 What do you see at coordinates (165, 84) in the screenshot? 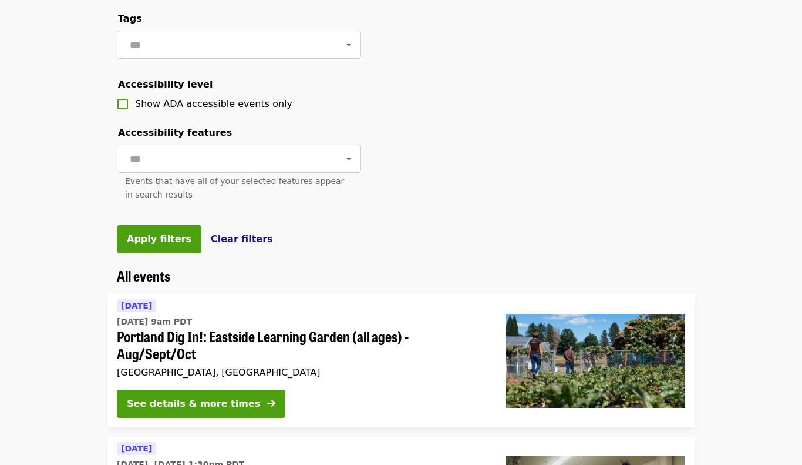
I see `span: Accessibility level` at bounding box center [165, 84].